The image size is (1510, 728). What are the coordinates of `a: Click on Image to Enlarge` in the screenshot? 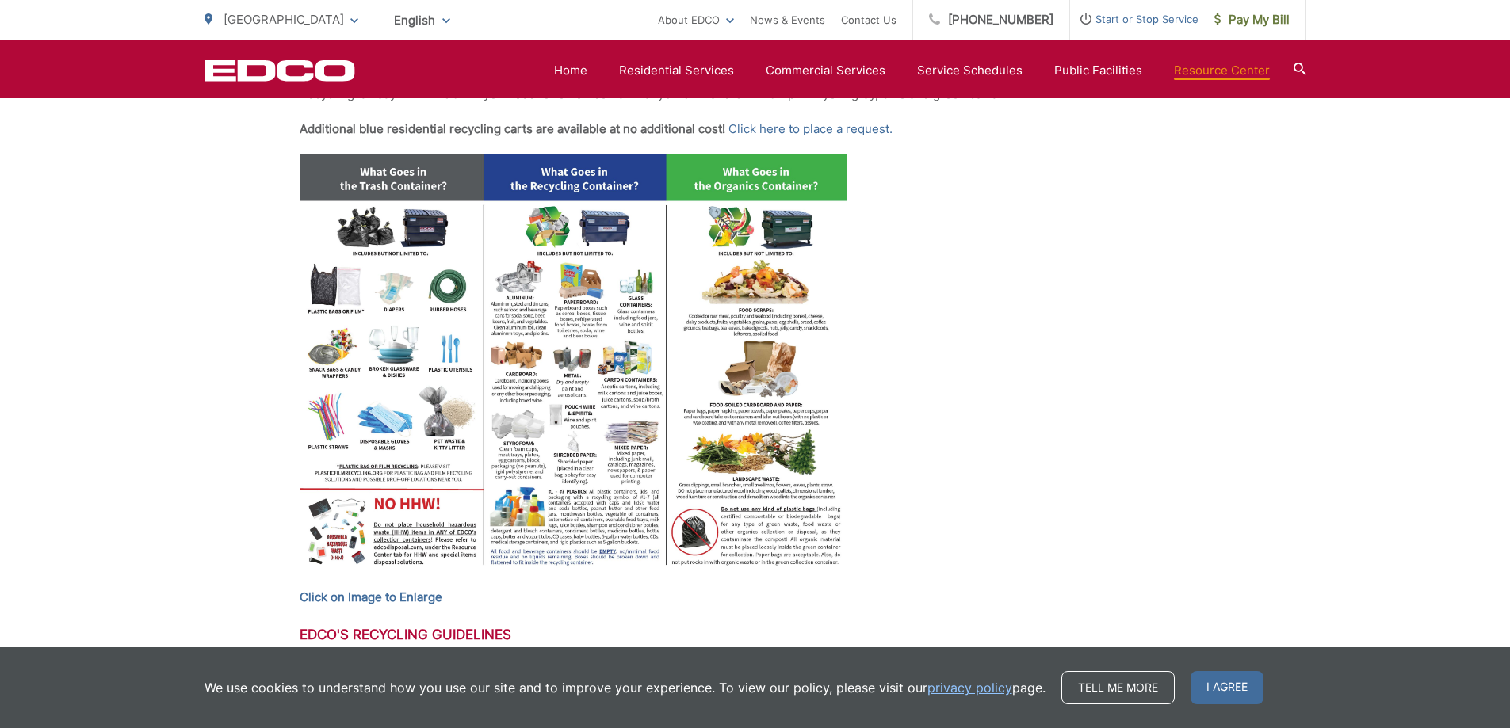 It's located at (371, 598).